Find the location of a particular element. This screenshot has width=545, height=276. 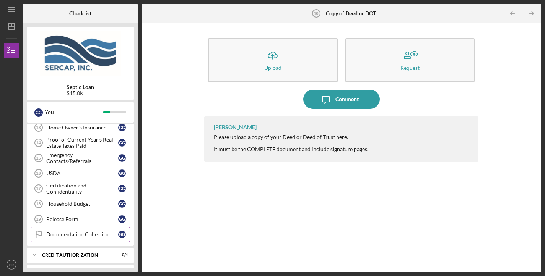

div: Upload is located at coordinates (272, 68).